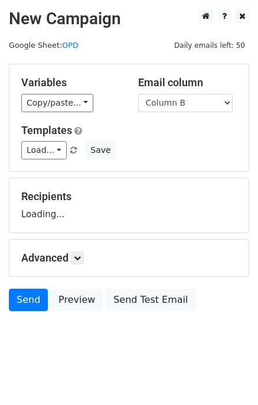 This screenshot has height=405, width=258. I want to click on small: Google Sheet:, so click(44, 45).